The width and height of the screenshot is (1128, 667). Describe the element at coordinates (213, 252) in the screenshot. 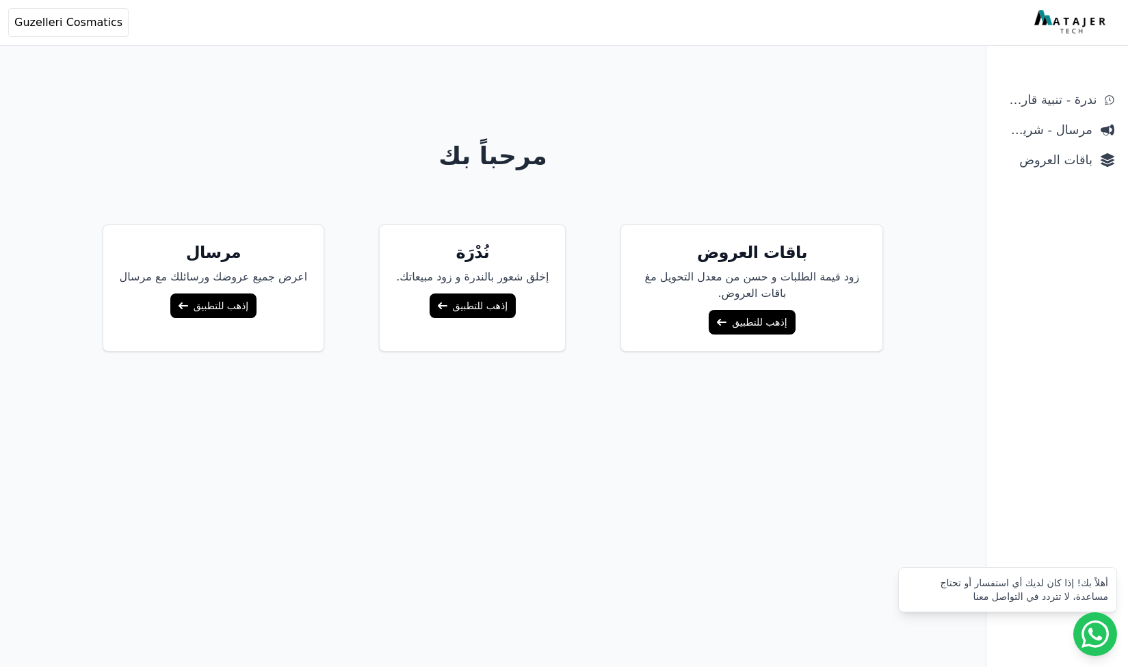

I see `h5: مرسال` at that location.